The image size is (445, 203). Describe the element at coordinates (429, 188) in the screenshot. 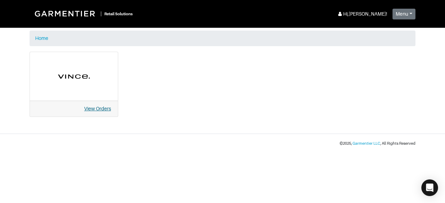

I see `div: Open Intercom Messenger` at that location.